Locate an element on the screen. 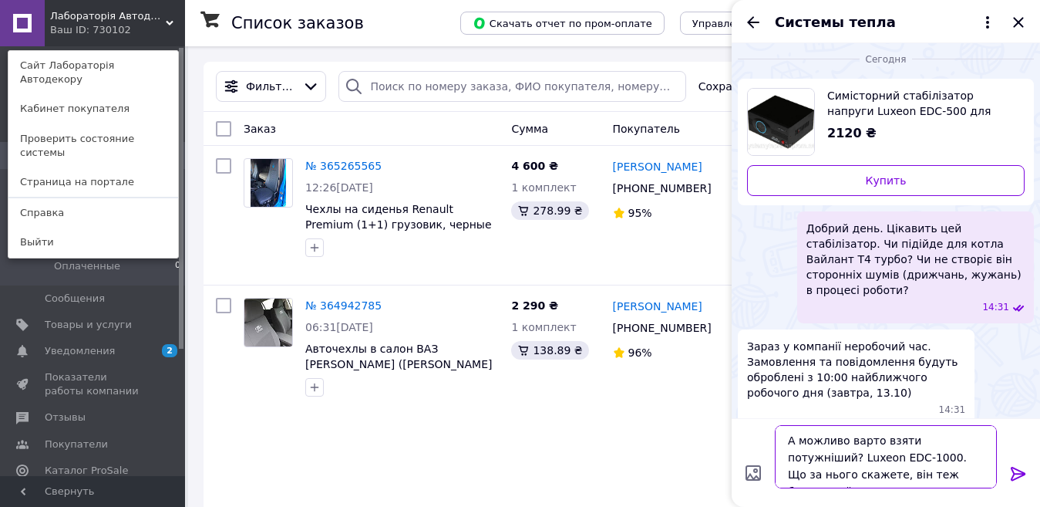  span: 2 290 ₴ is located at coordinates (534, 305).